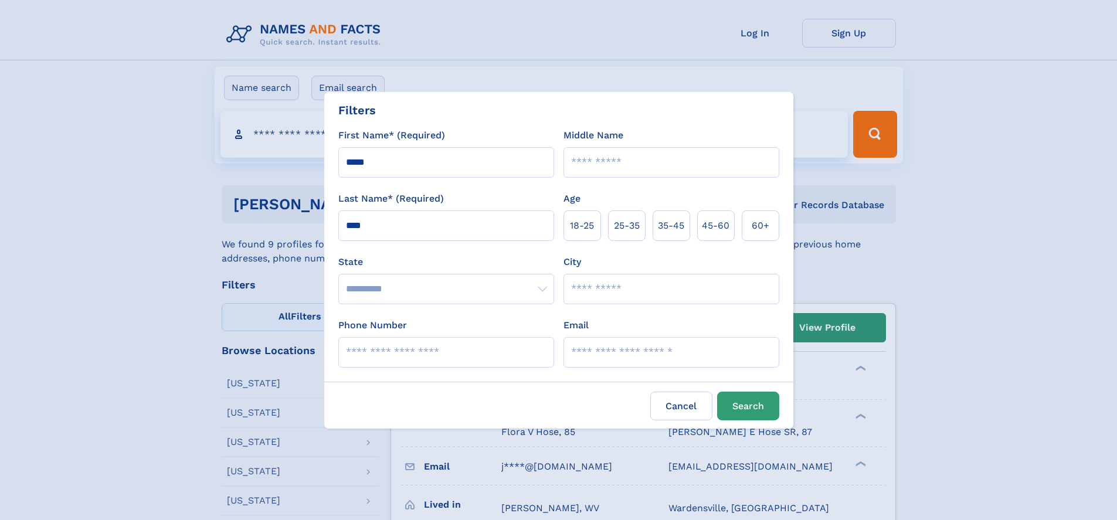 The image size is (1117, 520). I want to click on label: Phone Number, so click(372, 325).